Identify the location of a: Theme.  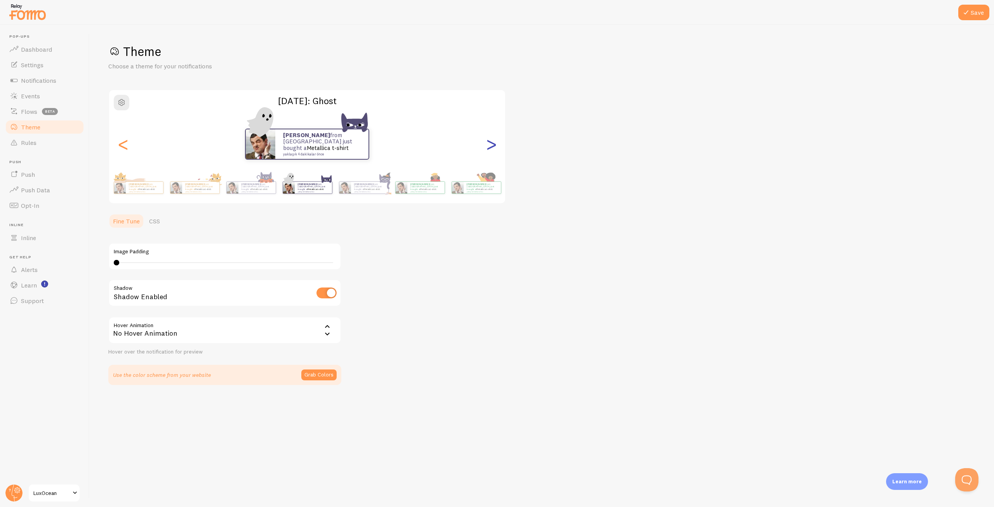
(45, 127).